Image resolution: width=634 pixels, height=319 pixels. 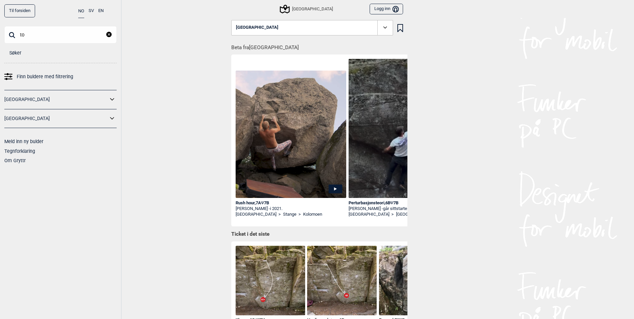 What do you see at coordinates (24, 141) in the screenshot?
I see `a: Meld inn ny bulder` at bounding box center [24, 141].